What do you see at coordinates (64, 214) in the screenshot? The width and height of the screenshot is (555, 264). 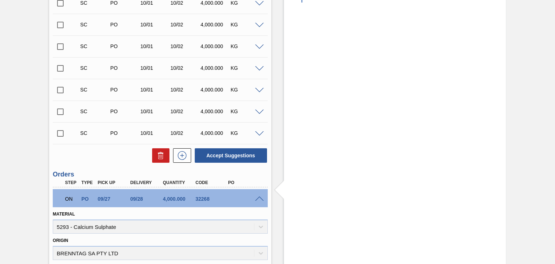 I see `label: Material` at bounding box center [64, 214].